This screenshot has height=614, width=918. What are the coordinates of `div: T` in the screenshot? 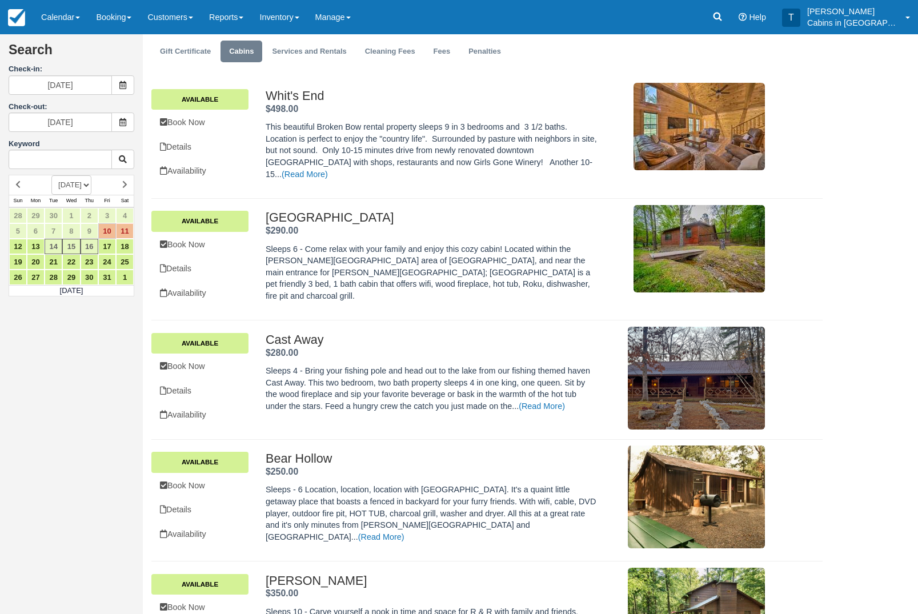 It's located at (791, 18).